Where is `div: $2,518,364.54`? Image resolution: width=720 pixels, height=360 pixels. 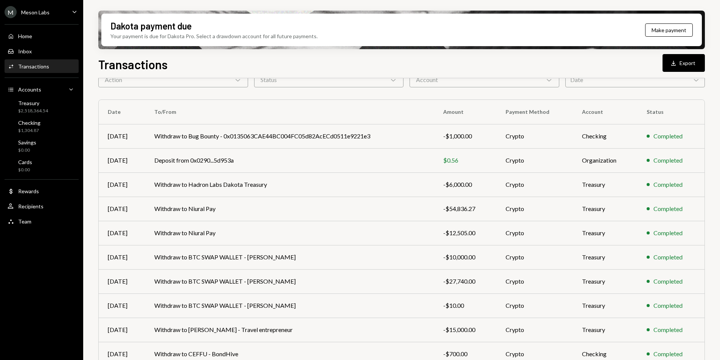 div: $2,518,364.54 is located at coordinates (33, 111).